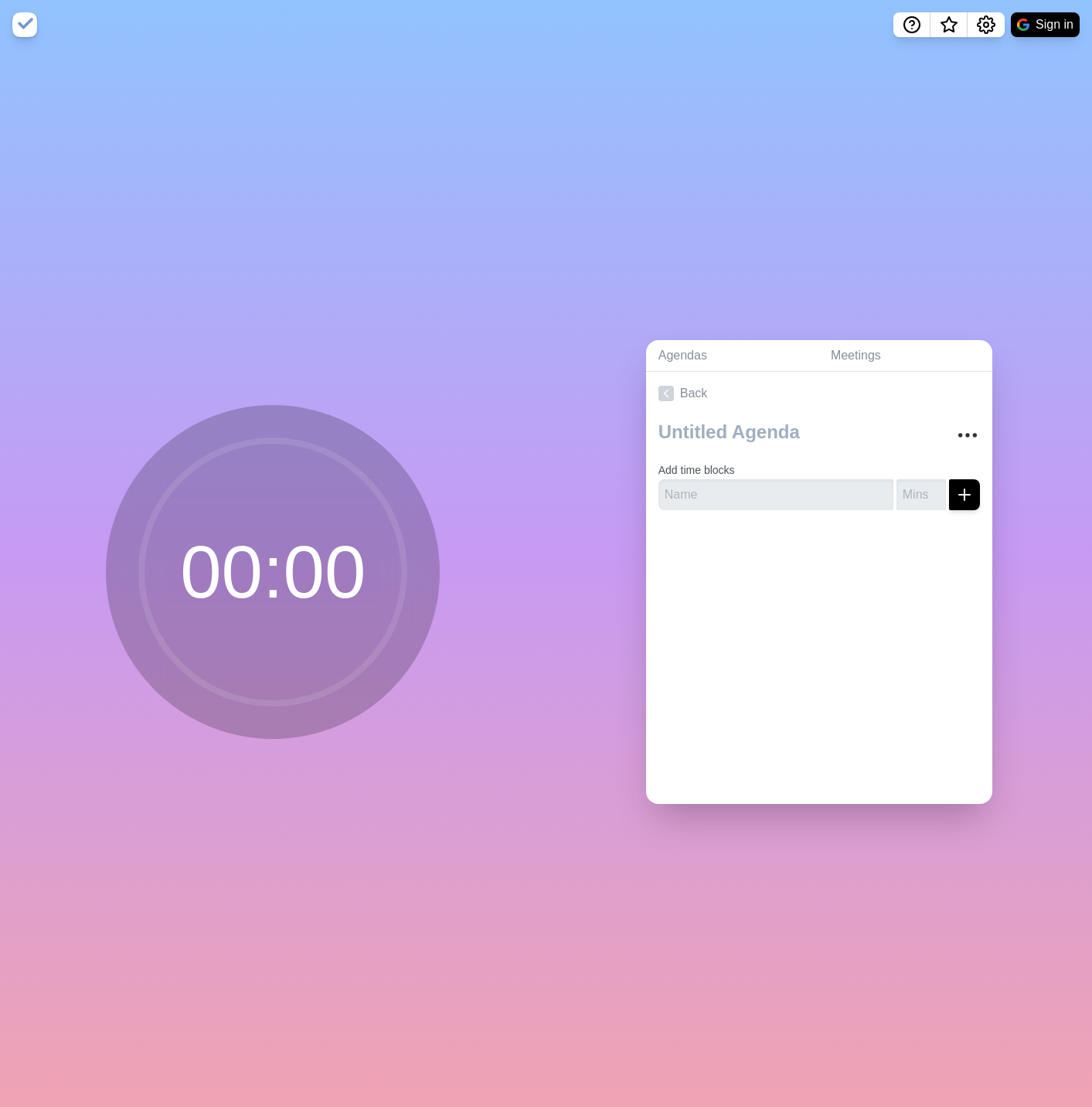 This screenshot has width=1092, height=1107. I want to click on input: Mins, so click(921, 495).